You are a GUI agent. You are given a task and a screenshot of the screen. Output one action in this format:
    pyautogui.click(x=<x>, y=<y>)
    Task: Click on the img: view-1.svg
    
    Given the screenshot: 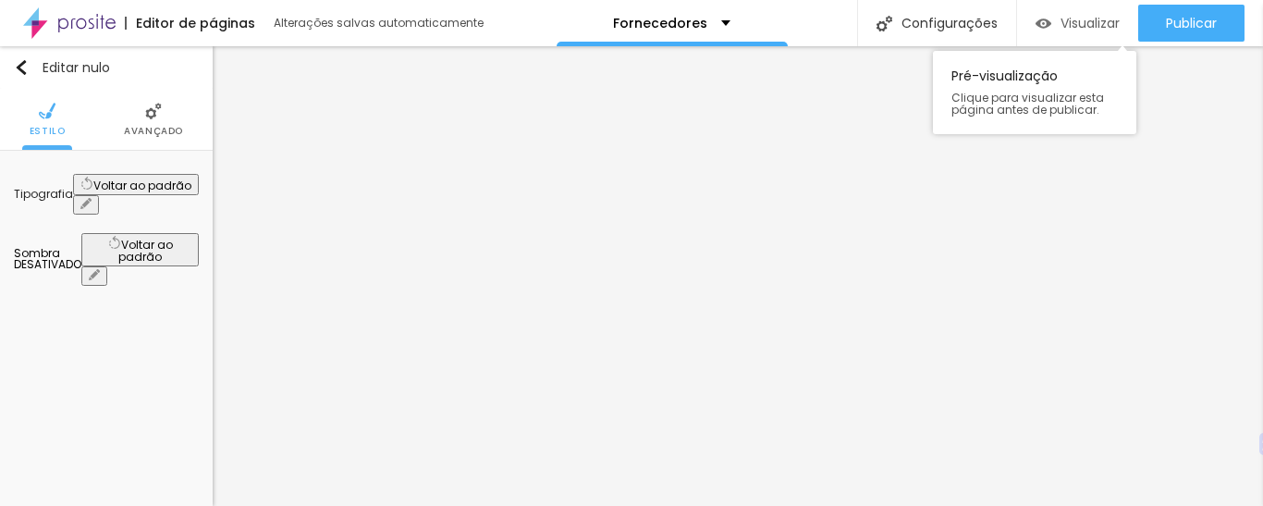 What is the action you would take?
    pyautogui.click(x=1043, y=23)
    